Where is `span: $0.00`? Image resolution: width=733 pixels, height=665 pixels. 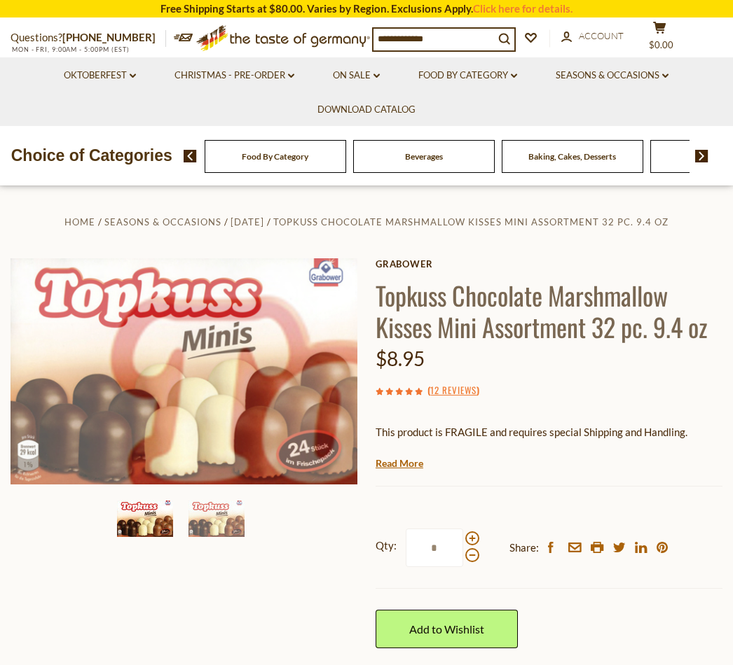
span: $0.00 is located at coordinates (661, 45).